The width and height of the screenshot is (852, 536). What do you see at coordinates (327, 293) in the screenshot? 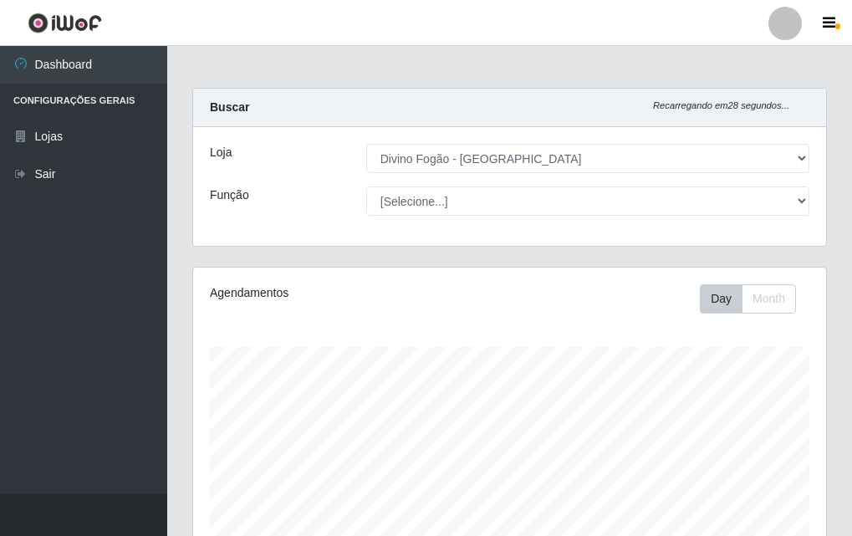
I see `div: Agendamentos` at bounding box center [327, 293].